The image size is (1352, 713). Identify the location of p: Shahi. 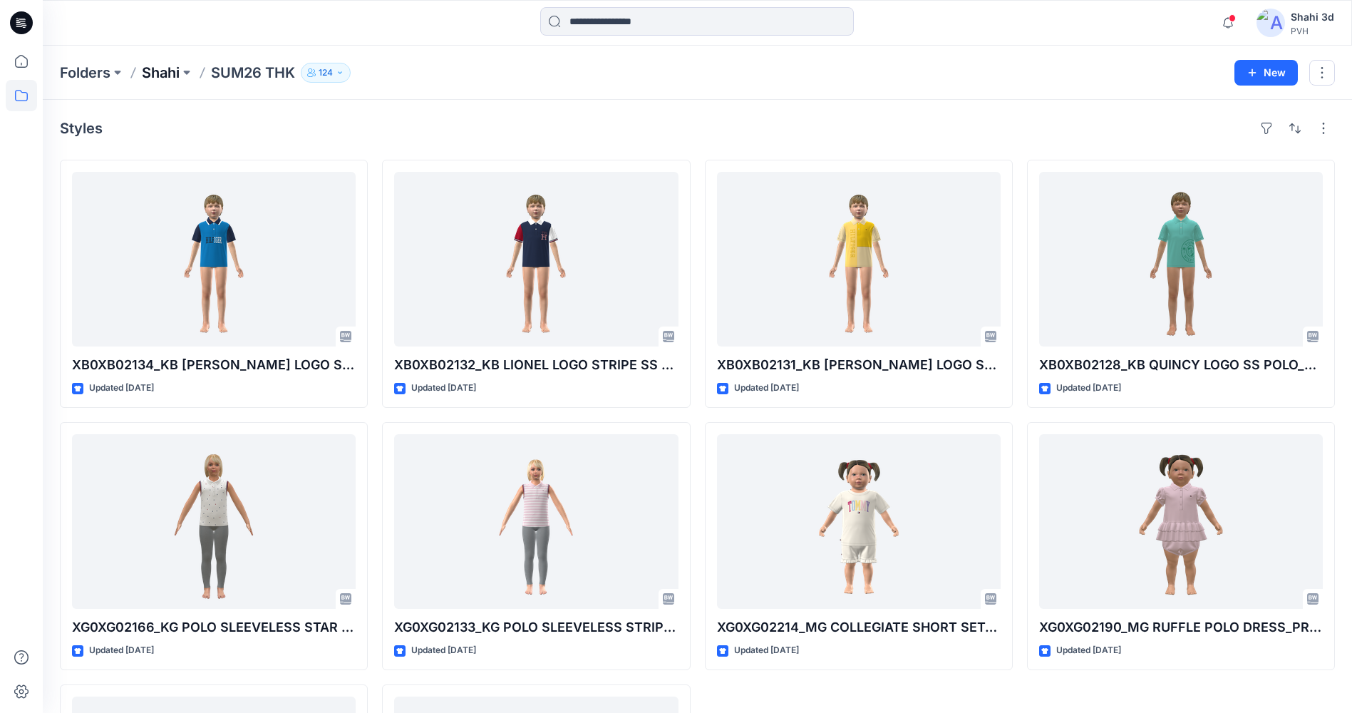
(160, 73).